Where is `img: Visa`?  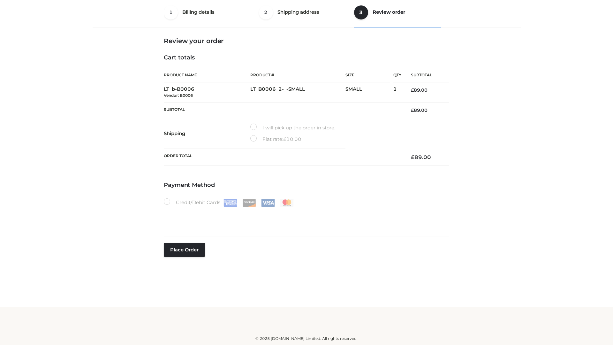 img: Visa is located at coordinates (268, 203).